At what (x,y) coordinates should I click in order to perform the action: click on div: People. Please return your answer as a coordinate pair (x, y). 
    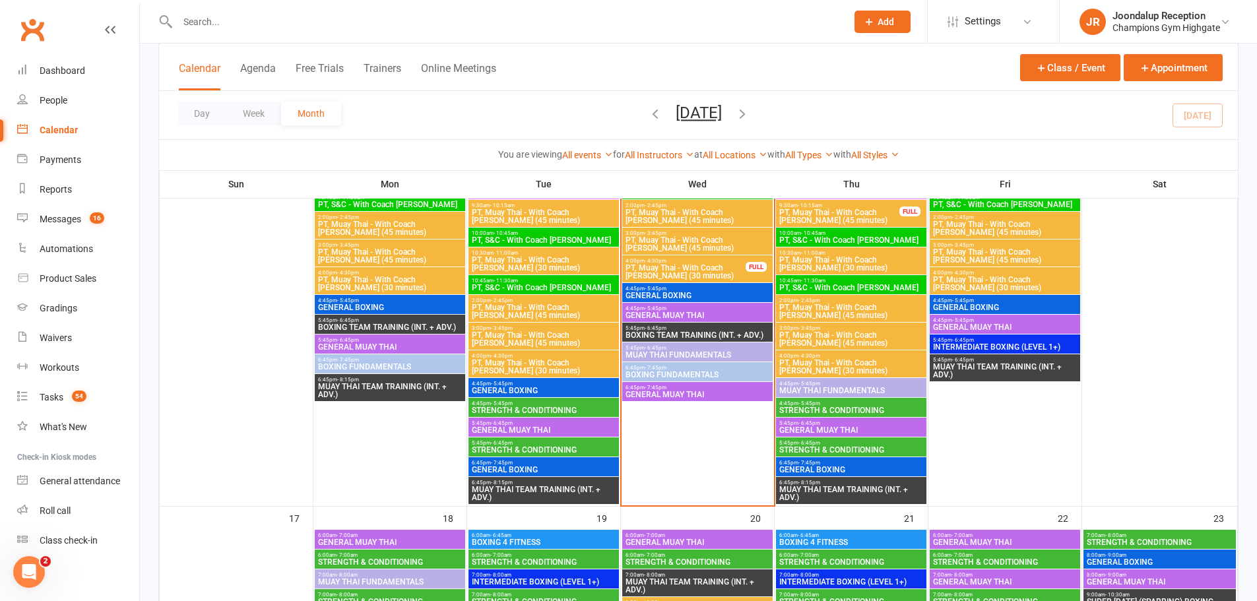
    Looking at the image, I should click on (53, 100).